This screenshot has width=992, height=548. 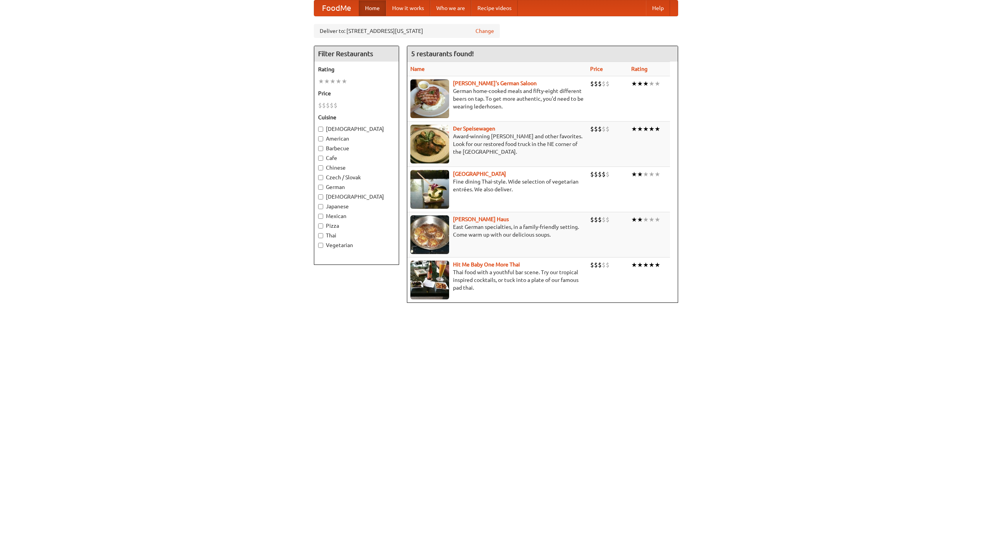 What do you see at coordinates (356, 139) in the screenshot?
I see `label: American` at bounding box center [356, 139].